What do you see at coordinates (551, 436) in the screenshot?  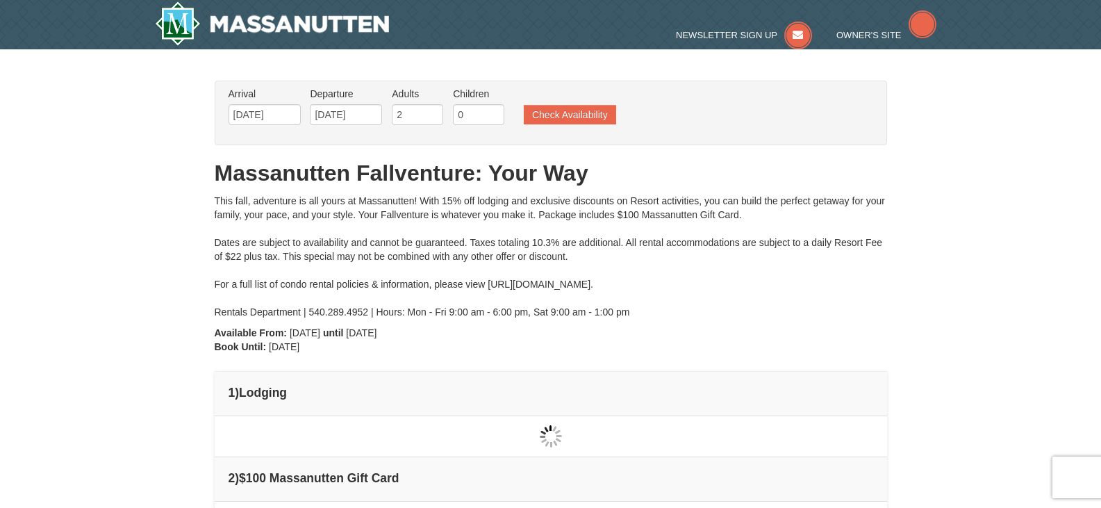 I see `img: wait gif` at bounding box center [551, 436].